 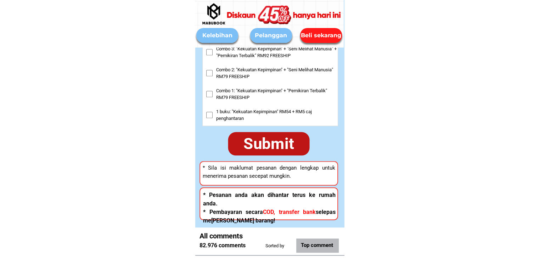 I want to click on div: Kelebihan, so click(x=217, y=35).